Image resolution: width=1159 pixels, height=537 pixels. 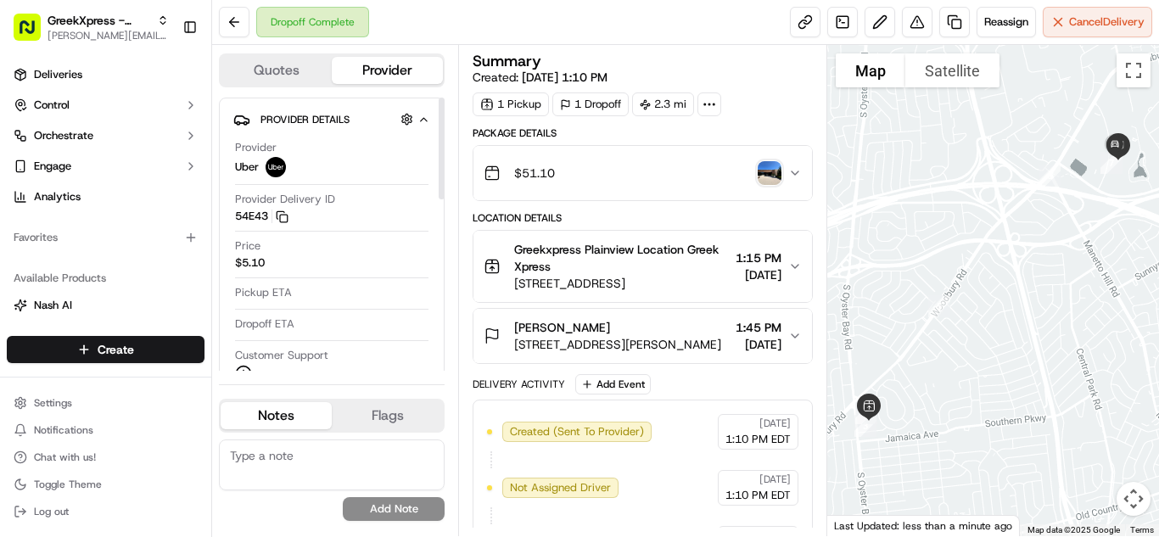 I want to click on button: Orchestrate, so click(x=105, y=136).